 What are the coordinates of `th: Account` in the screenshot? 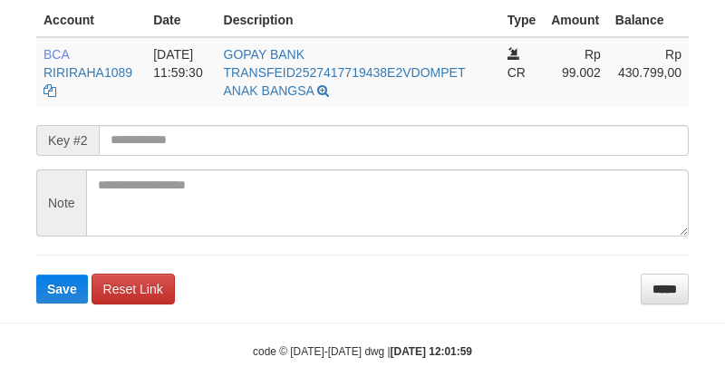 It's located at (91, 20).